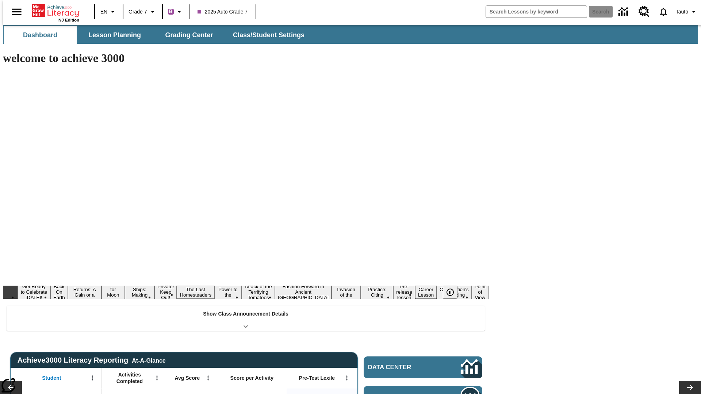  I want to click on button: Slide 9 Attack of the Terrifying Tomatoes, so click(258, 292).